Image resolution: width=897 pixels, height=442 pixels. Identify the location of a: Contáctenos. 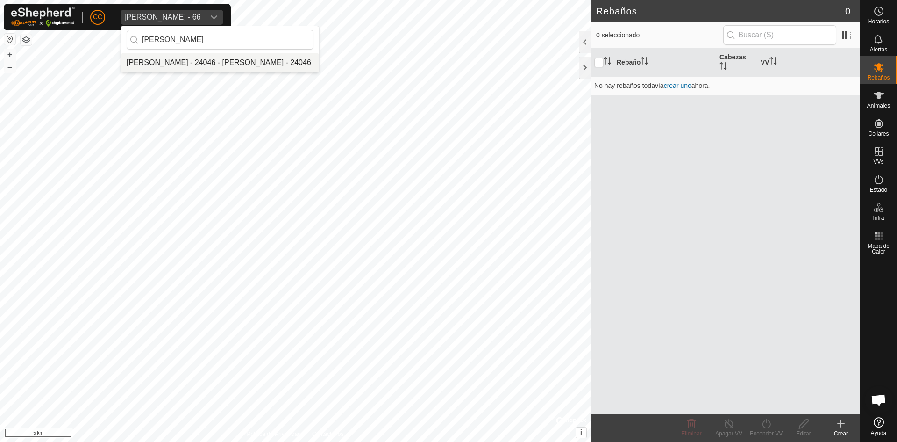
(328, 434).